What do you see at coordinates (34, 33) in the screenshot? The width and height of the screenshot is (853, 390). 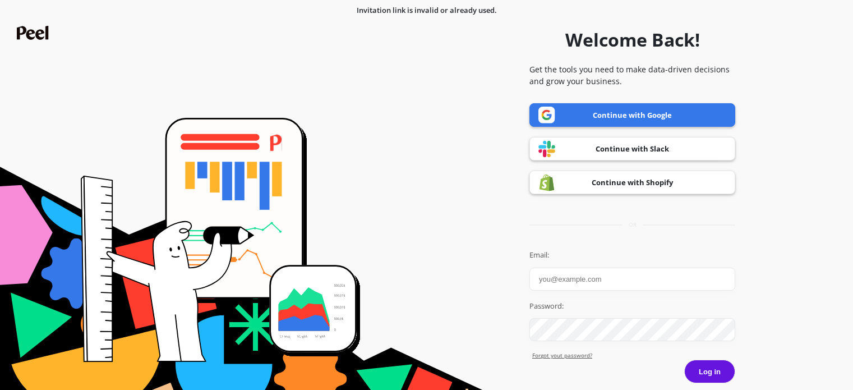 I see `img: Peel` at bounding box center [34, 33].